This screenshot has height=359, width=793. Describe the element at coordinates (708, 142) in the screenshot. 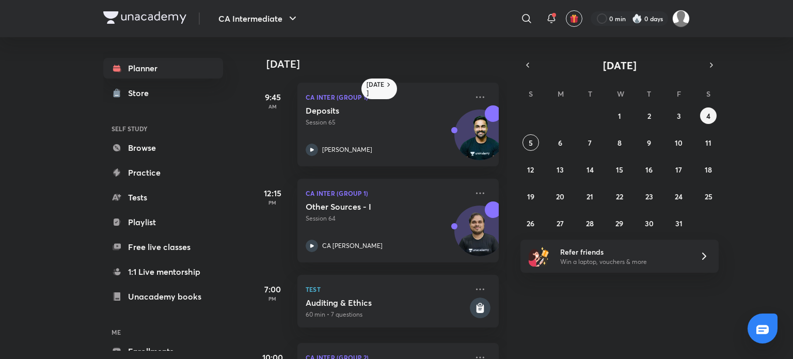

I see `abbr: October 11, 2025` at that location.